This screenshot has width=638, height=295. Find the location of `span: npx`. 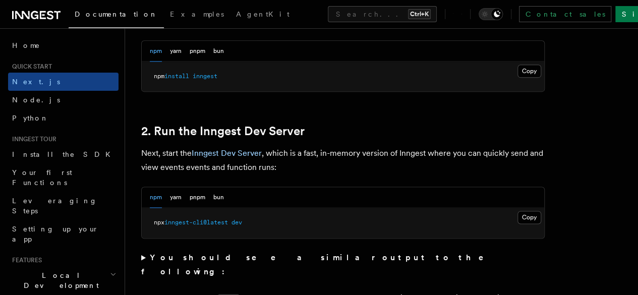

span: npx is located at coordinates (159, 222).